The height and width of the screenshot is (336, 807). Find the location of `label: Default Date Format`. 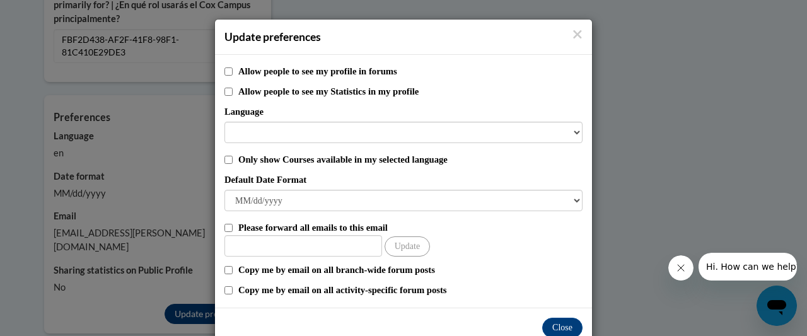

label: Default Date Format is located at coordinates (404, 180).